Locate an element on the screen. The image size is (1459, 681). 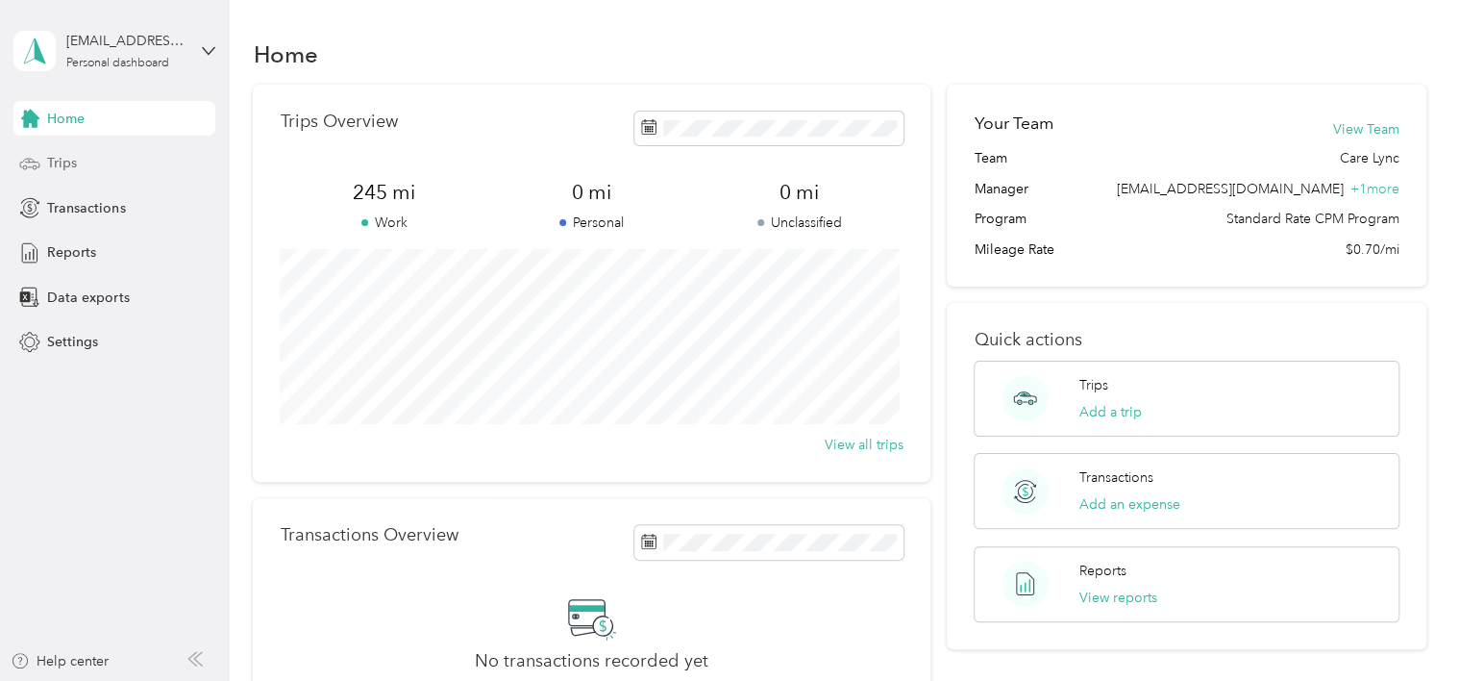
button: Add an expense is located at coordinates (1129, 504).